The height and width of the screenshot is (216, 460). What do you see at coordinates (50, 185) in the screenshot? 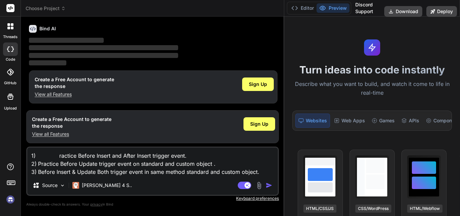
I see `p: Source` at bounding box center [50, 185].